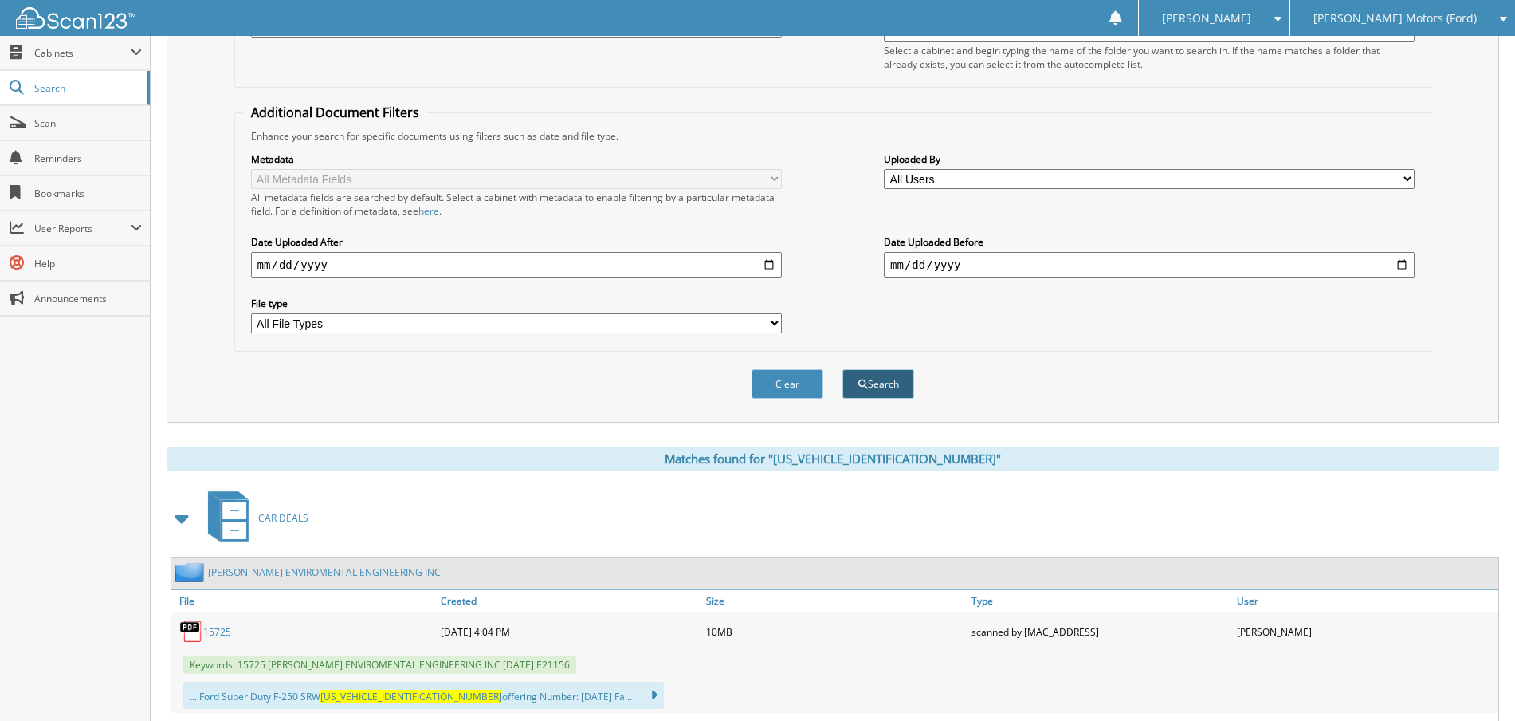  What do you see at coordinates (835, 600) in the screenshot?
I see `a: Size` at bounding box center [835, 600].